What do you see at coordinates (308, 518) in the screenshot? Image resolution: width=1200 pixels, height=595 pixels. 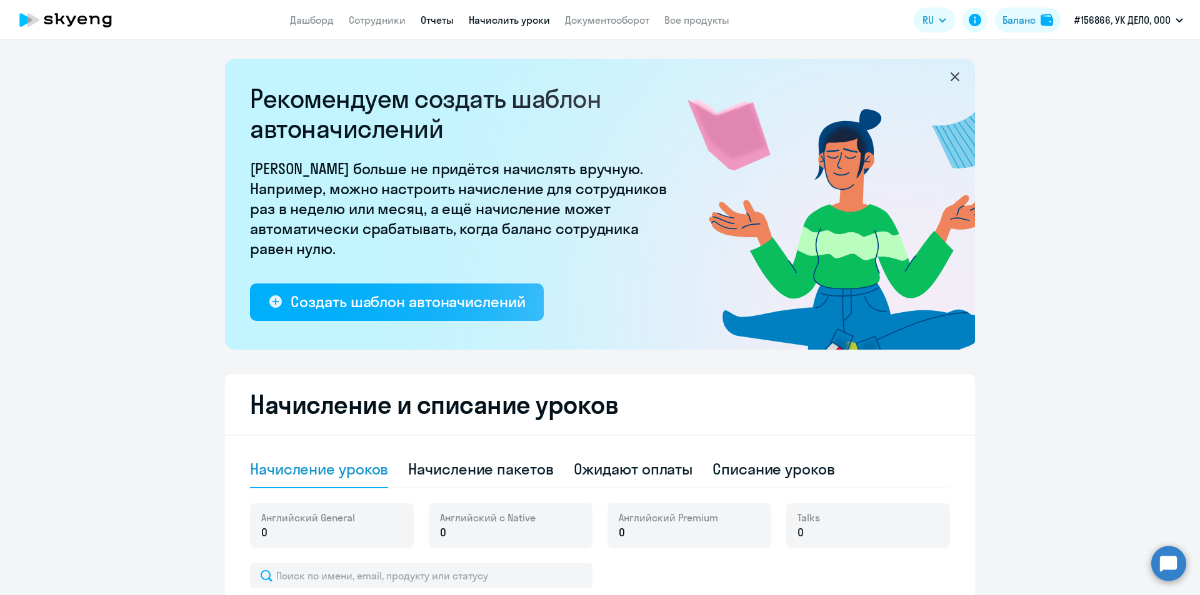 I see `span: Английский General` at bounding box center [308, 518].